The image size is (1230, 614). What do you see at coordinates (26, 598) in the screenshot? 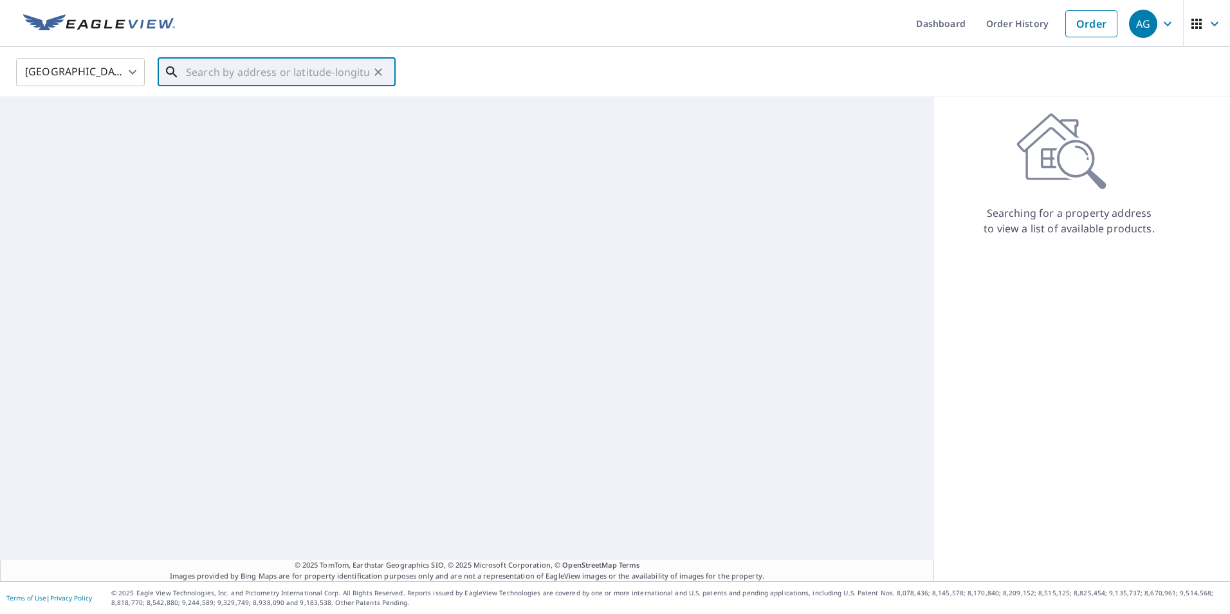
I see `a: Terms of Use` at bounding box center [26, 598].